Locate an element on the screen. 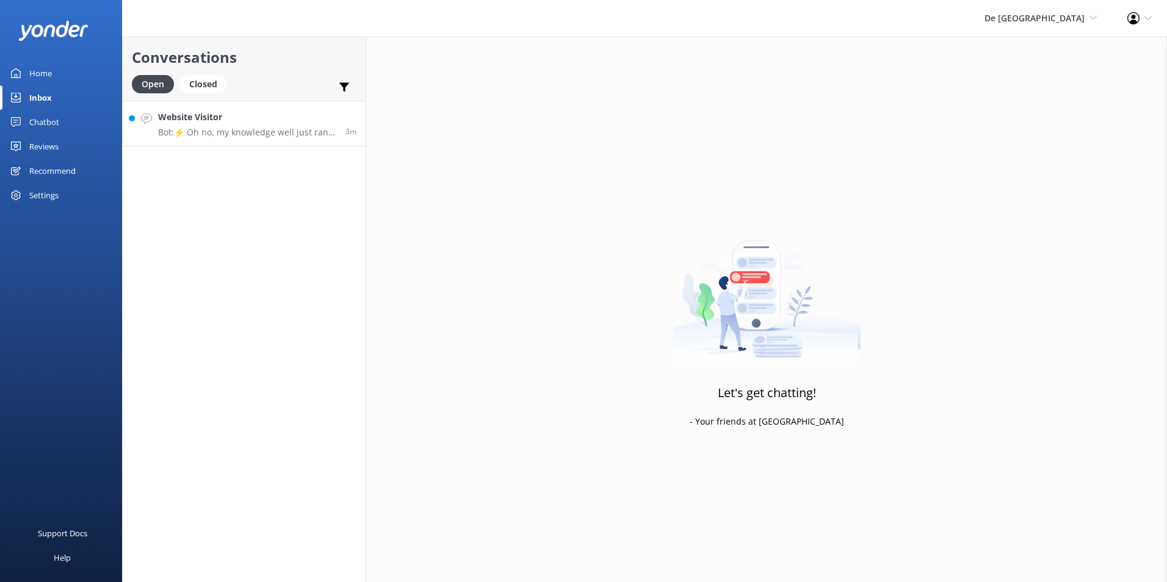  span: Oct 09 2025 12:43pm (UTC -04:00) America/Caracas is located at coordinates (351, 131).